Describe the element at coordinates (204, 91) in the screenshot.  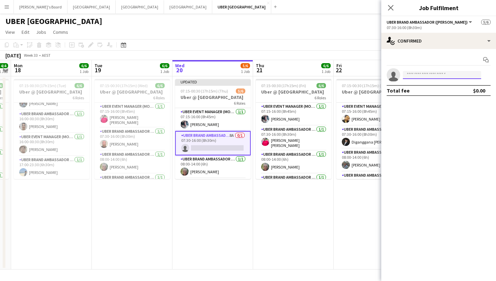
I see `span: 07:15-00:30 (17h15m) (Thu)` at that location.